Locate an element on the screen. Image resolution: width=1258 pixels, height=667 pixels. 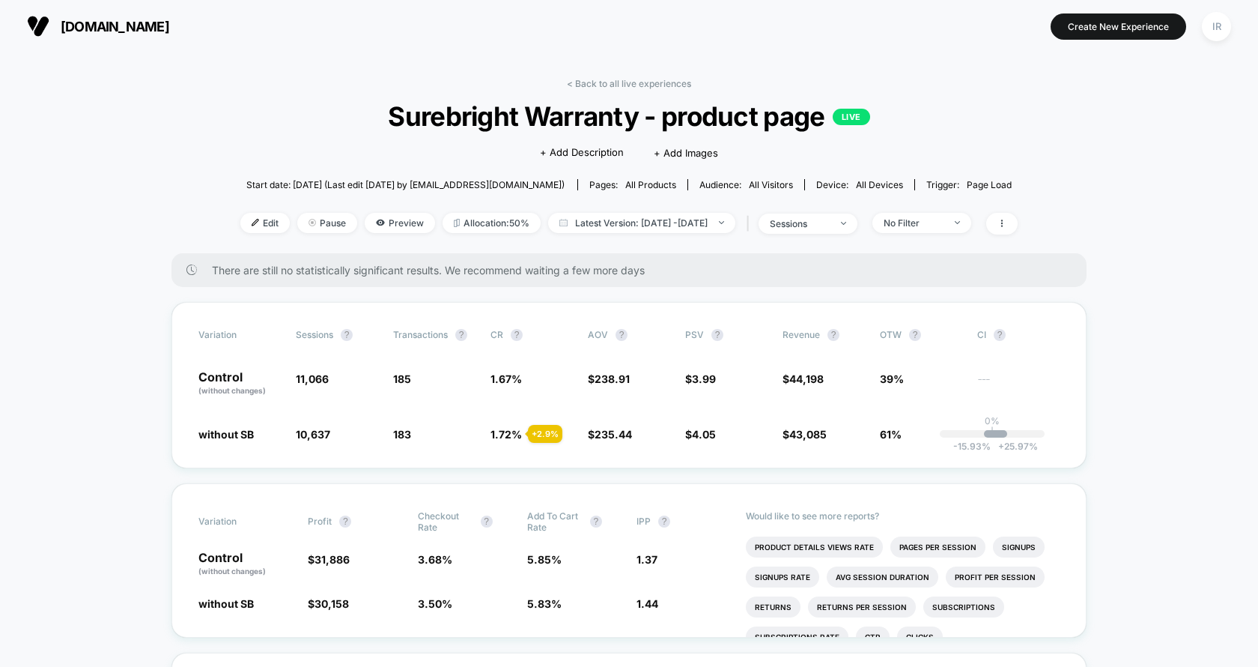
li: Signups Rate is located at coordinates (783, 577).